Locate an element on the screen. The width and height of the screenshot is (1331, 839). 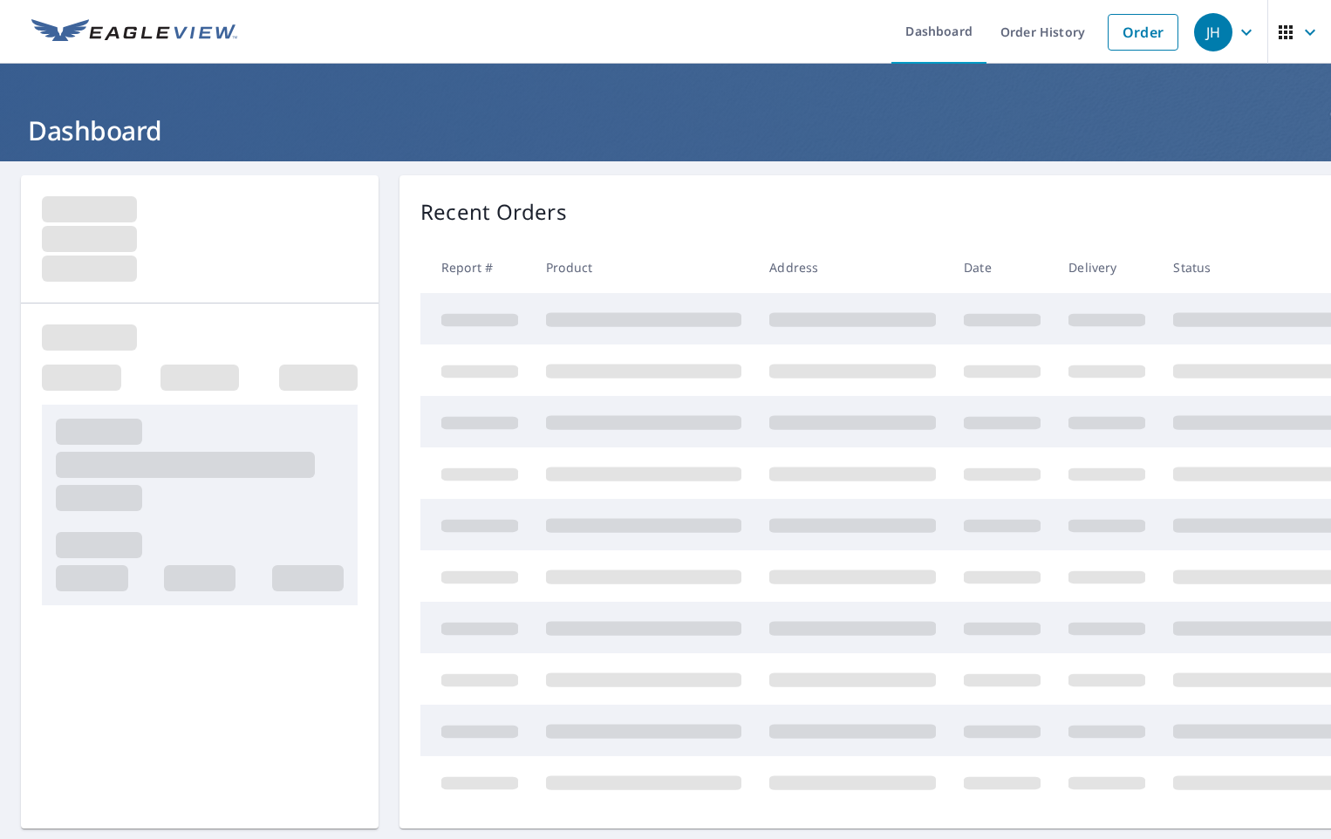
th: Report # is located at coordinates (476, 267).